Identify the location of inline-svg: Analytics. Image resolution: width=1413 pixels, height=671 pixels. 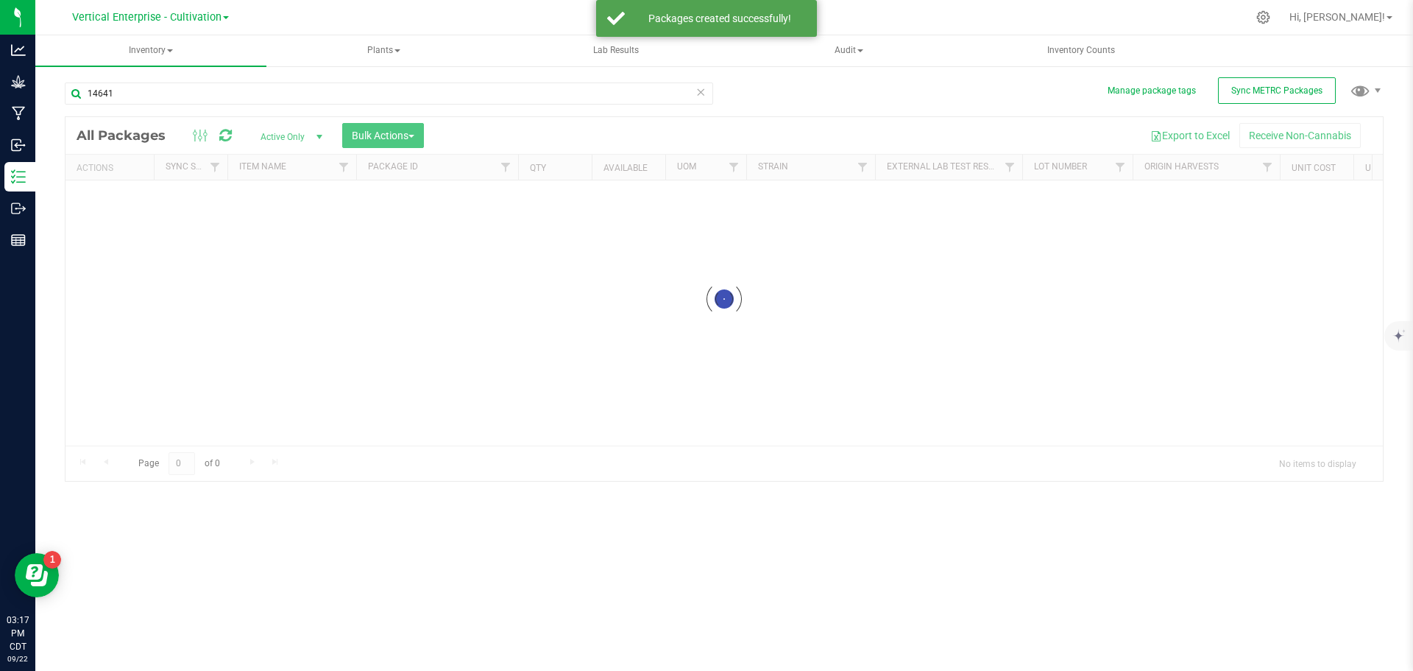
(18, 50).